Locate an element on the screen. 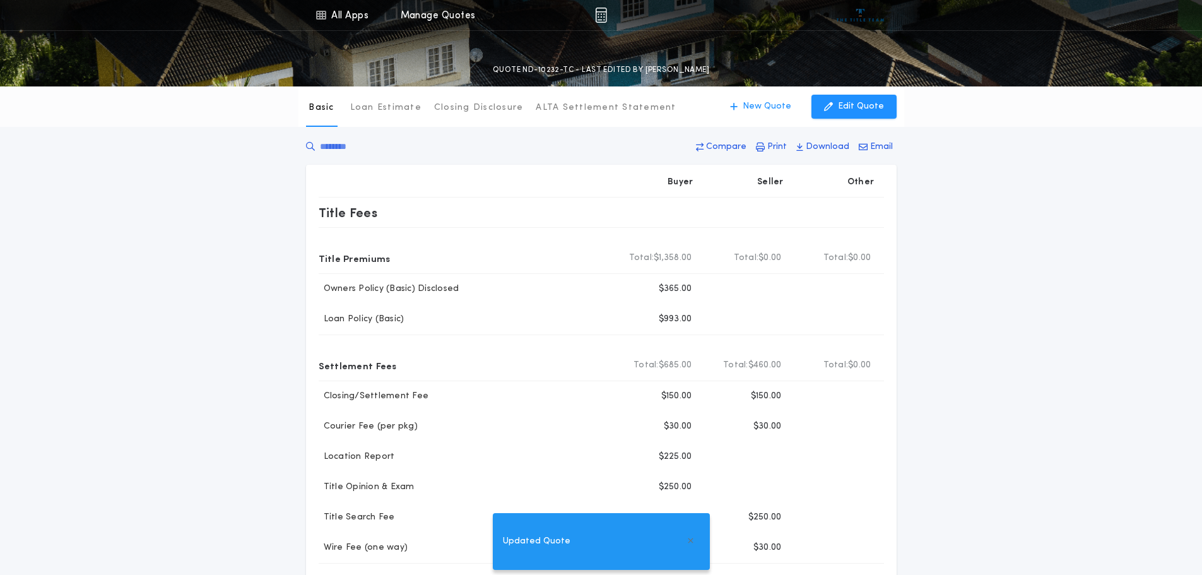  p: $365.00 is located at coordinates (675, 289).